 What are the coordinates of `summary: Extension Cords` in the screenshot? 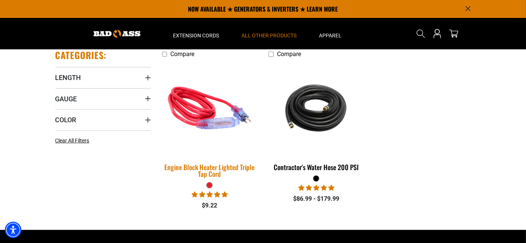 It's located at (196, 34).